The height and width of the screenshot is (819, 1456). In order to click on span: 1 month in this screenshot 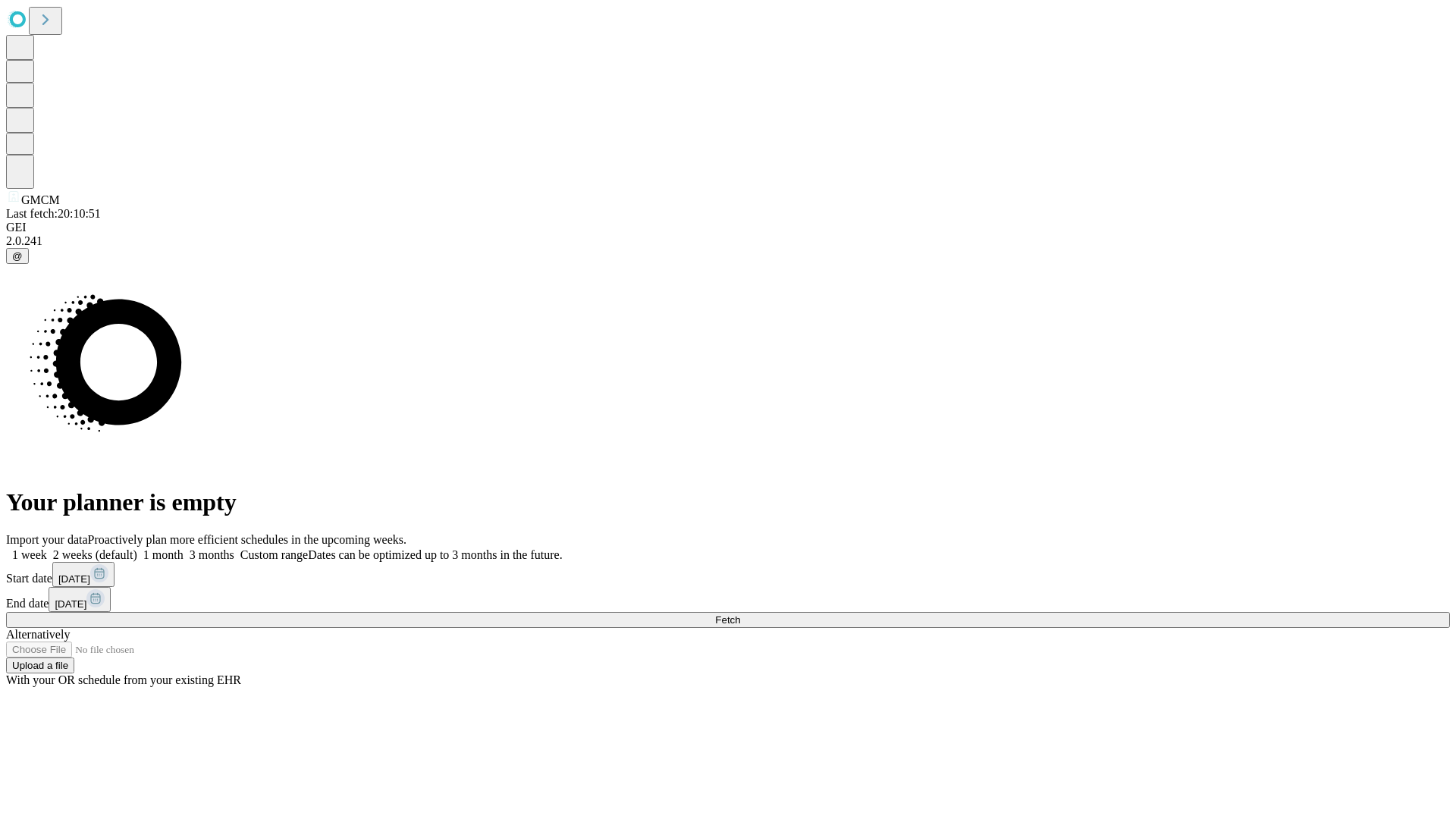, I will do `click(163, 554)`.